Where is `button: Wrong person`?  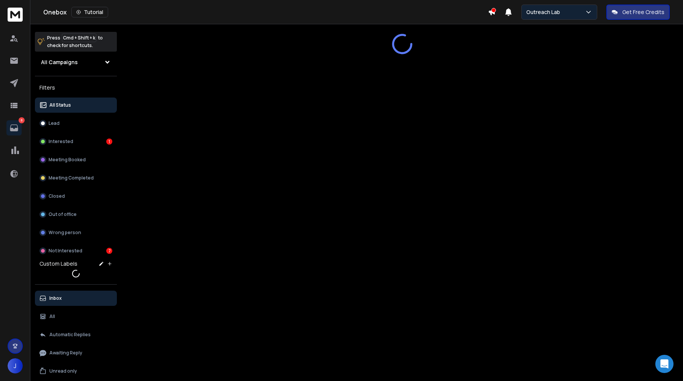 button: Wrong person is located at coordinates (76, 233).